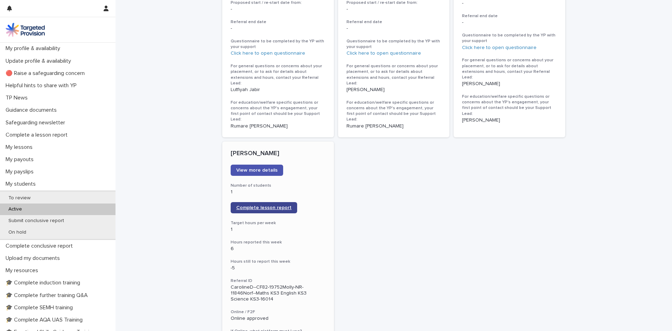  Describe the element at coordinates (278, 186) in the screenshot. I see `h3: Number of students` at that location.